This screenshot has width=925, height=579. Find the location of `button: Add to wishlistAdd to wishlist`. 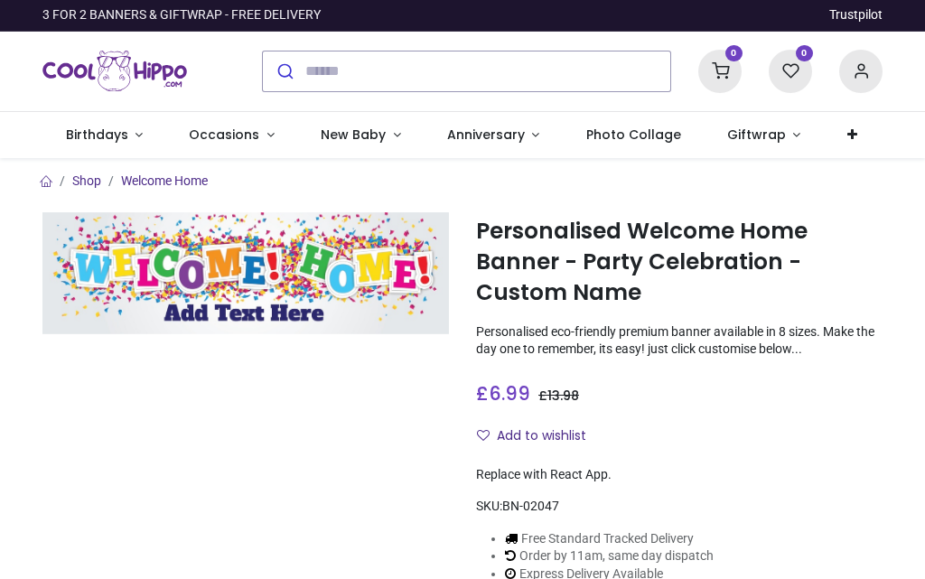

button: Add to wishlistAdd to wishlist is located at coordinates (539, 437).